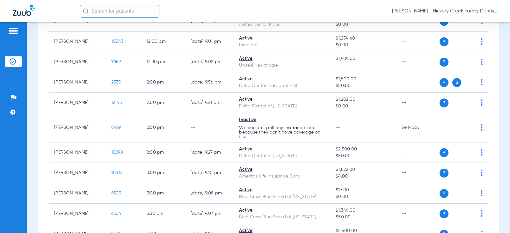  I want to click on span: S, so click(457, 83).